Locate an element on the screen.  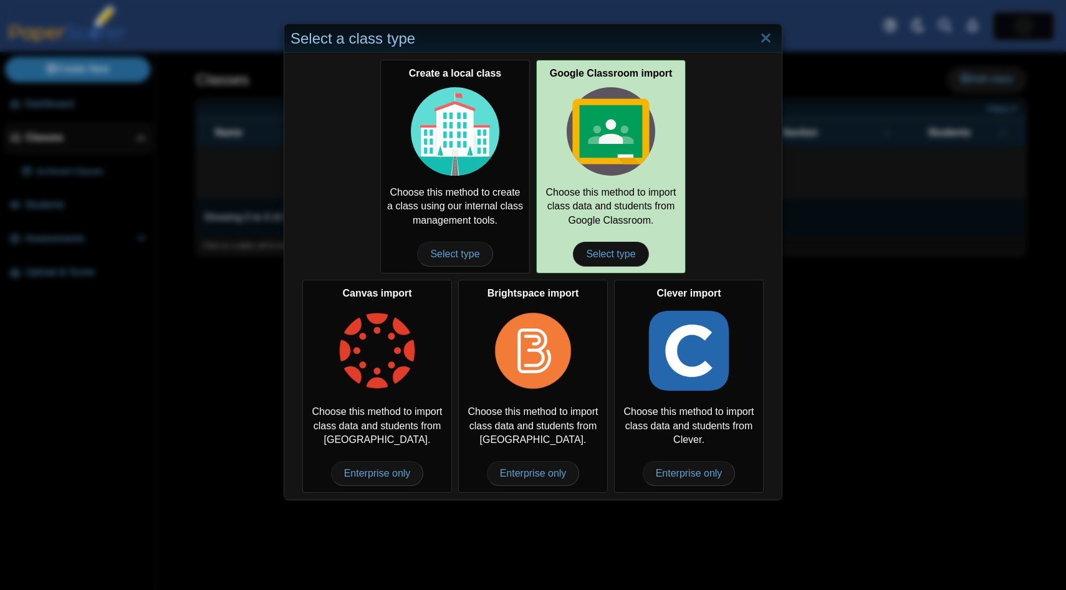
b: Google Classroom import is located at coordinates (611, 73).